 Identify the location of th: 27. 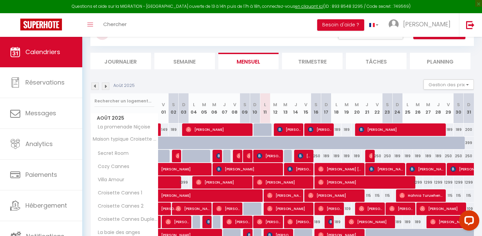
(428, 108).